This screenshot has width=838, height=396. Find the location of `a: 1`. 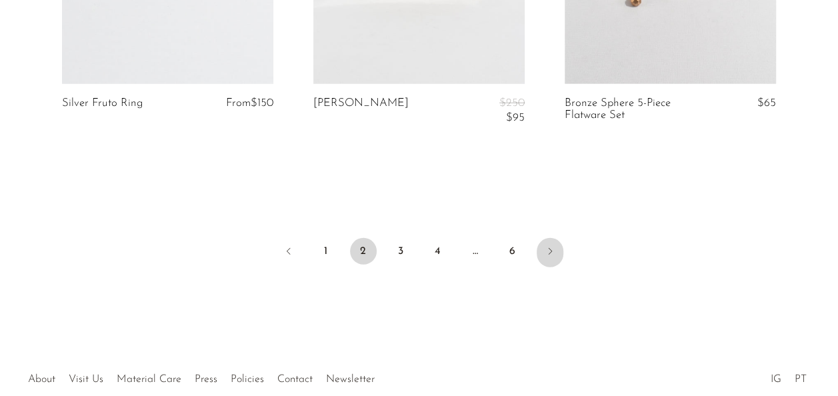

a: 1 is located at coordinates (326, 251).